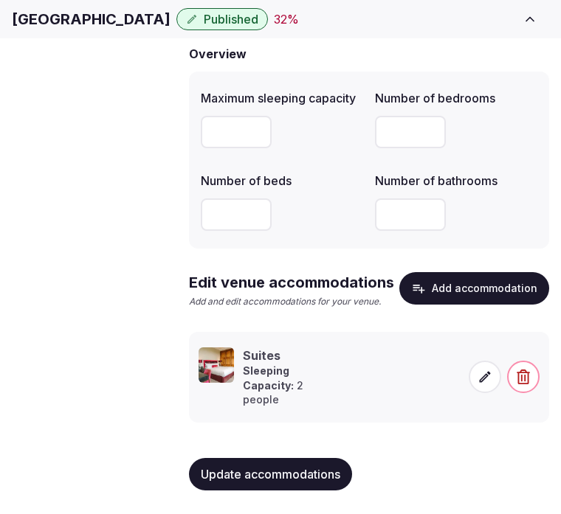 Image resolution: width=561 pixels, height=514 pixels. I want to click on label: Number of bedrooms, so click(456, 98).